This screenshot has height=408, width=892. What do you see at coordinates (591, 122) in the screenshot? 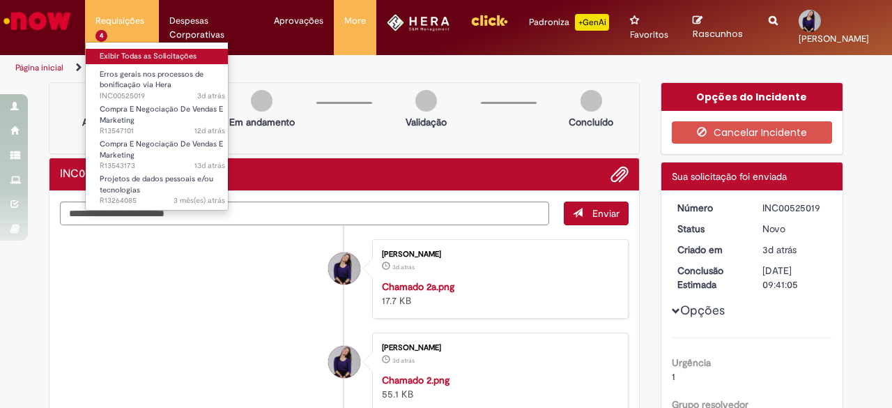
I see `p: Concluído` at bounding box center [591, 122].